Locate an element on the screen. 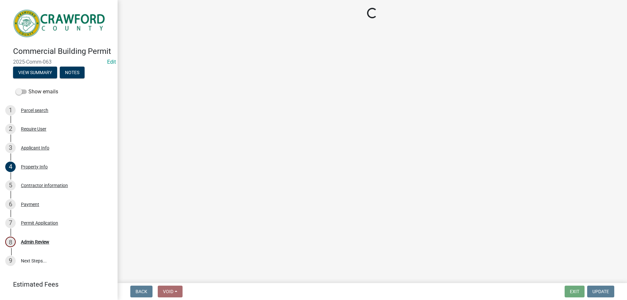 The width and height of the screenshot is (627, 300). label: Show emails is located at coordinates (37, 92).